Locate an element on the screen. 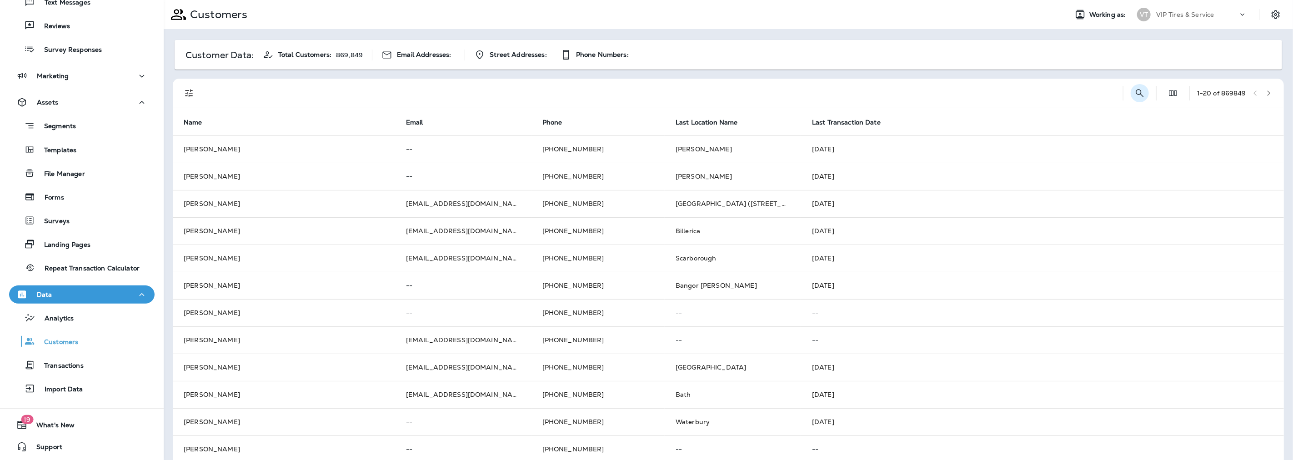  span: What's New is located at coordinates (51, 427).